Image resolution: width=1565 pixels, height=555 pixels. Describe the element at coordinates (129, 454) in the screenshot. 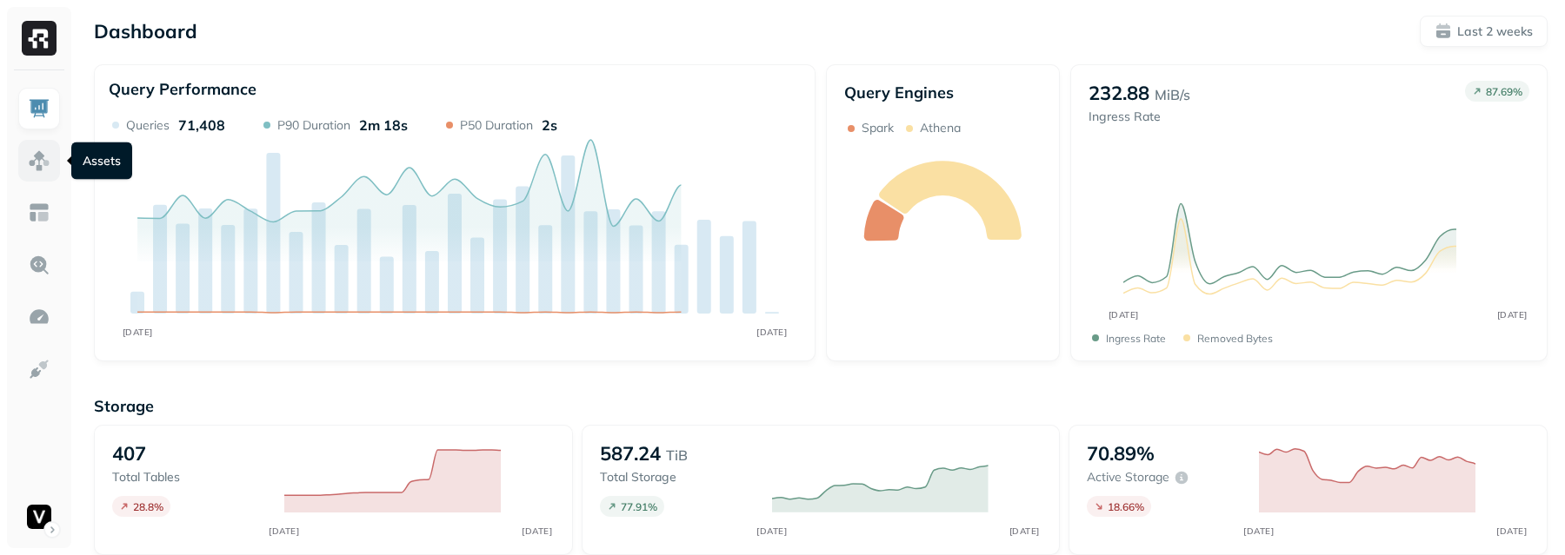

I see `p: 407` at that location.